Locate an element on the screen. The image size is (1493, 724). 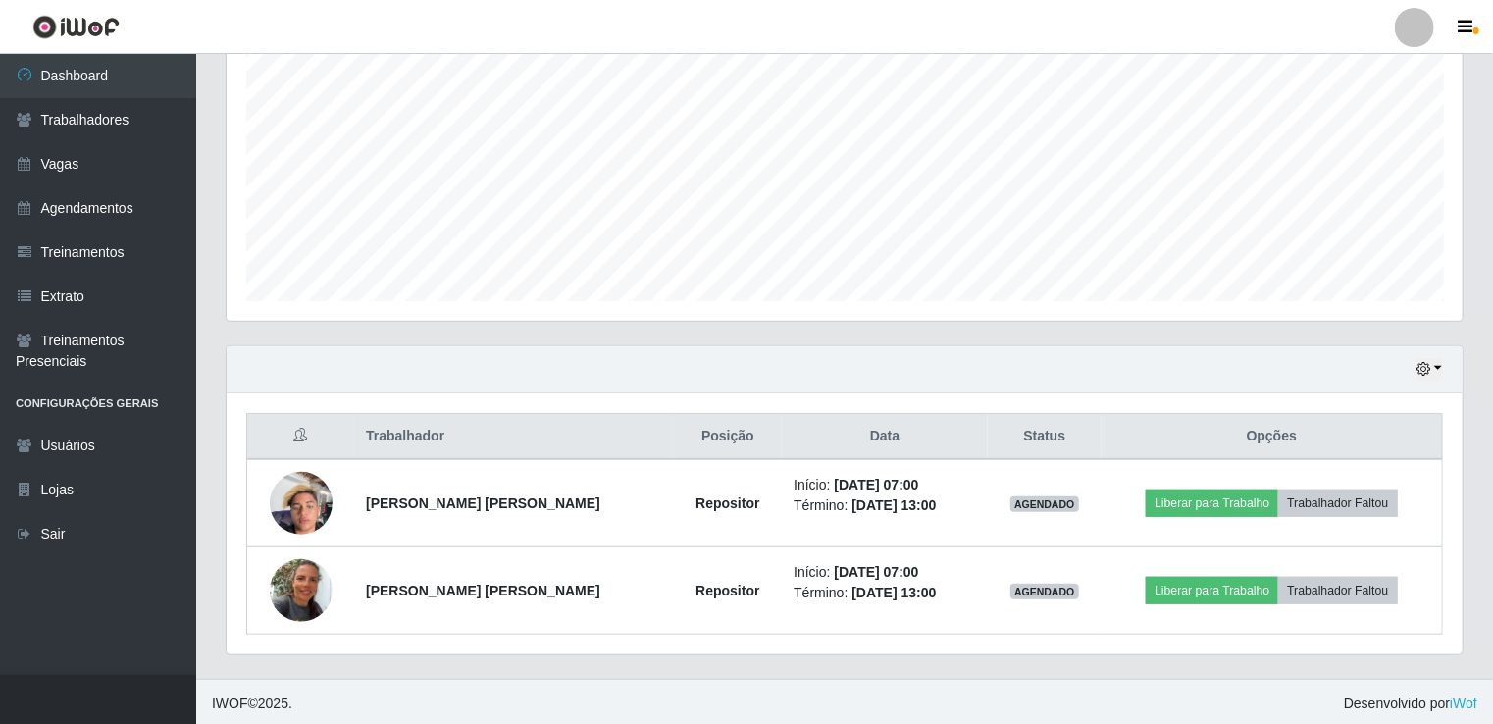
th: Opções is located at coordinates (1273, 437).